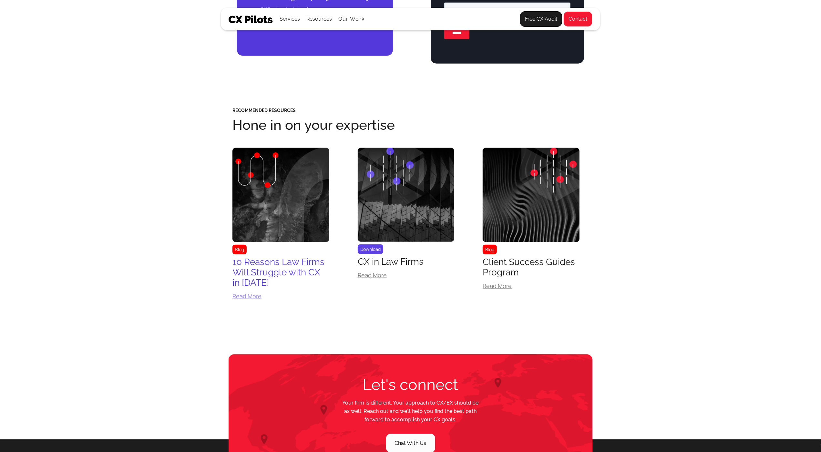  I want to click on div: Resources, so click(319, 19).